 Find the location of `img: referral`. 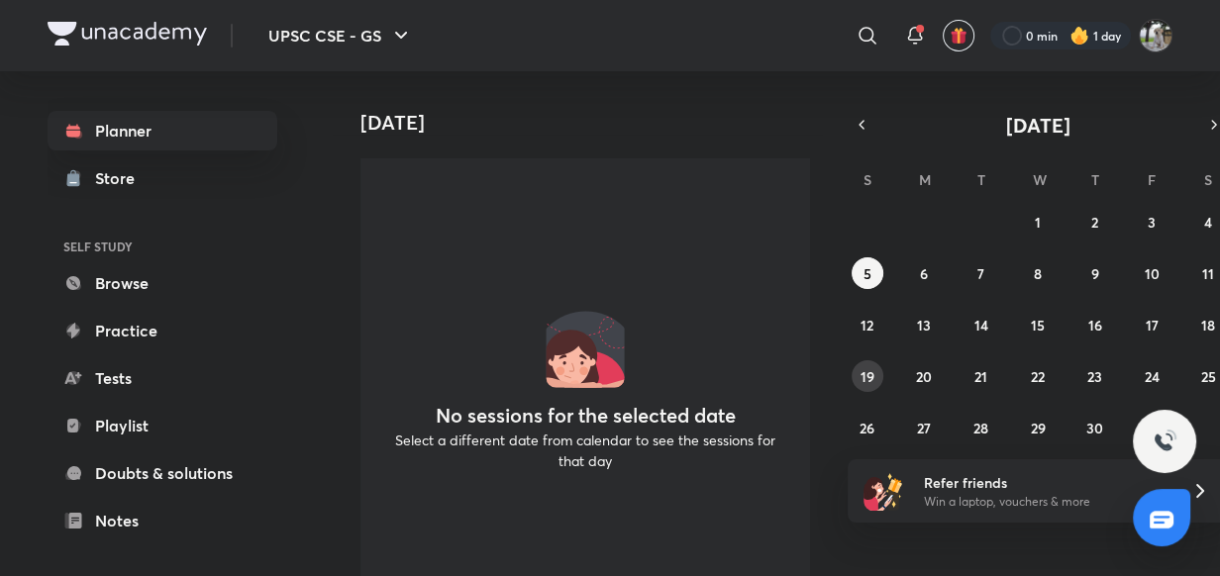

img: referral is located at coordinates (883, 491).